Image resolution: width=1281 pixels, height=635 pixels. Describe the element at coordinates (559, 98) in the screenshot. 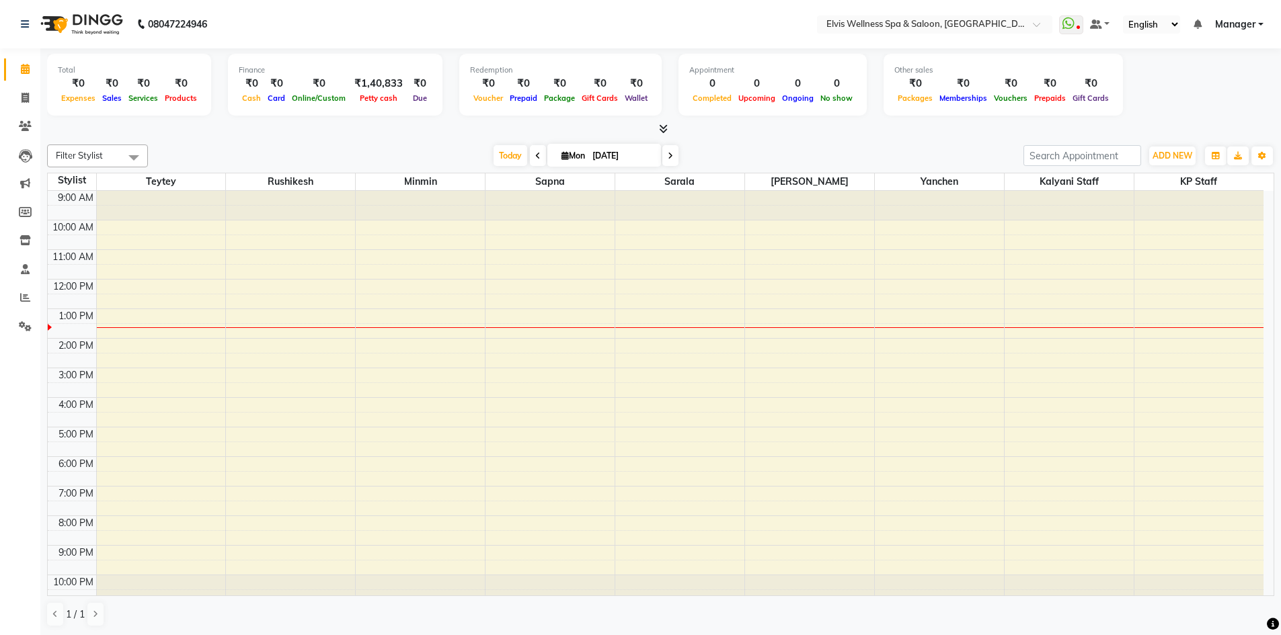

I see `span: Package` at that location.